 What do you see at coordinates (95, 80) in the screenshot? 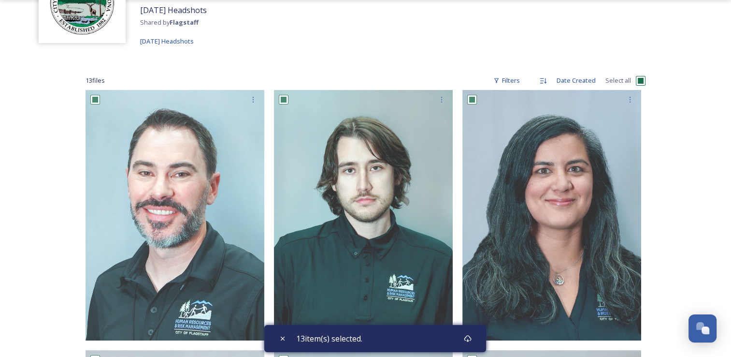
I see `span: 13 file s` at bounding box center [95, 80].